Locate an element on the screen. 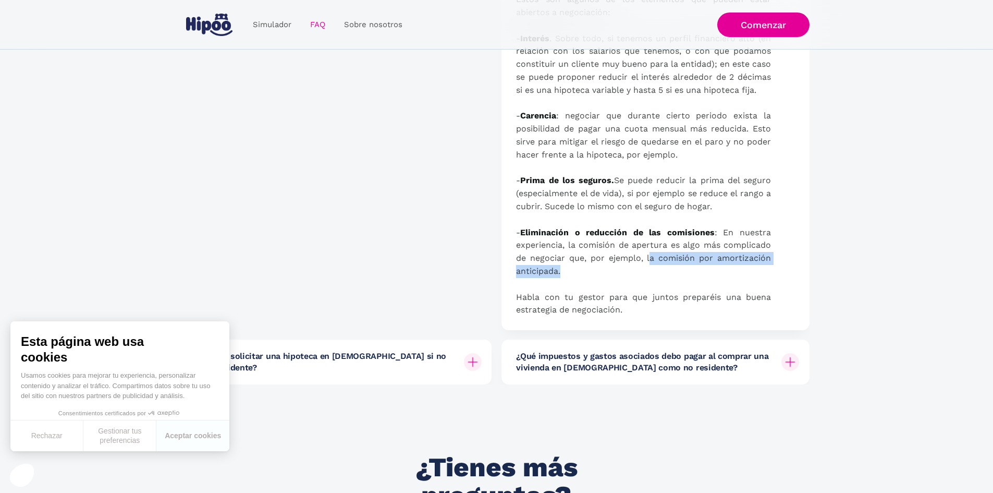 This screenshot has height=493, width=993. a: home is located at coordinates (210, 25).